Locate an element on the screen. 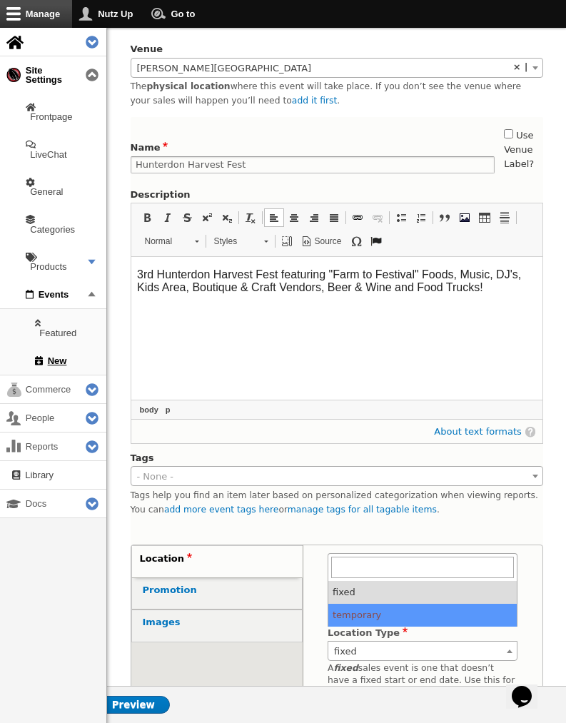 The image size is (566, 723). span: Remove all items is located at coordinates (520, 67).